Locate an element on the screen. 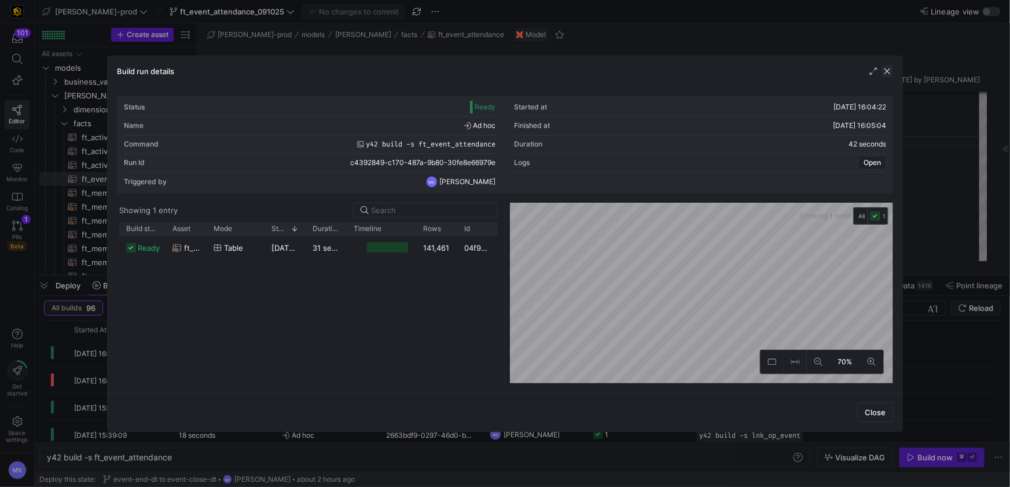 This screenshot has width=1010, height=487. div: Duration is located at coordinates (529, 144).